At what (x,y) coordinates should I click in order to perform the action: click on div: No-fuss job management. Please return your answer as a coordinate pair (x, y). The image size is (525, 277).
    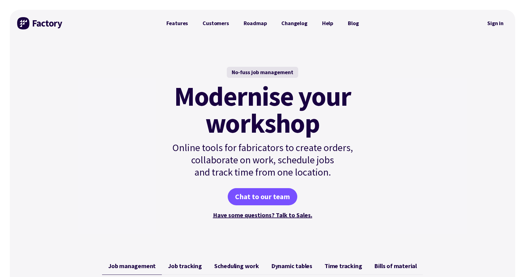
    Looking at the image, I should click on (263, 72).